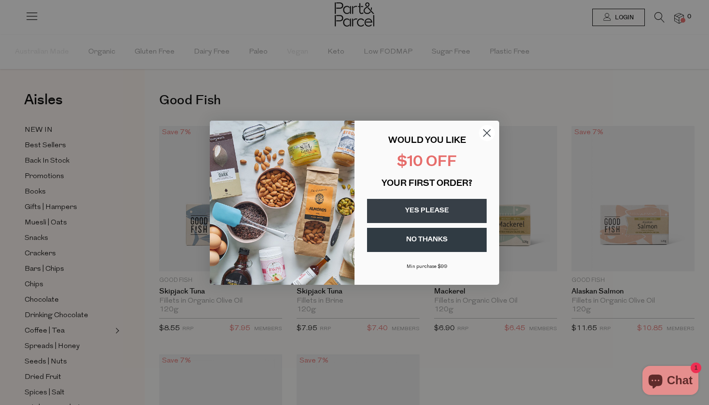 This screenshot has width=709, height=405. I want to click on button: NO THANKS, so click(427, 240).